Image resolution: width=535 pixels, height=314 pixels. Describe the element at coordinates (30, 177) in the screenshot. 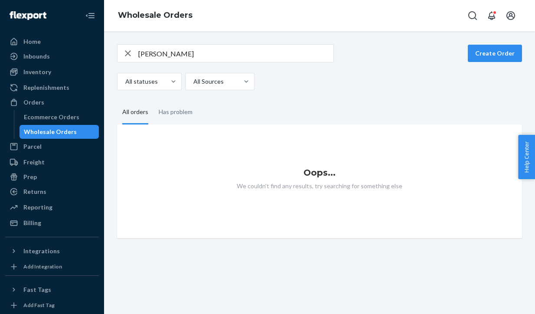

I see `div: Prep` at that location.